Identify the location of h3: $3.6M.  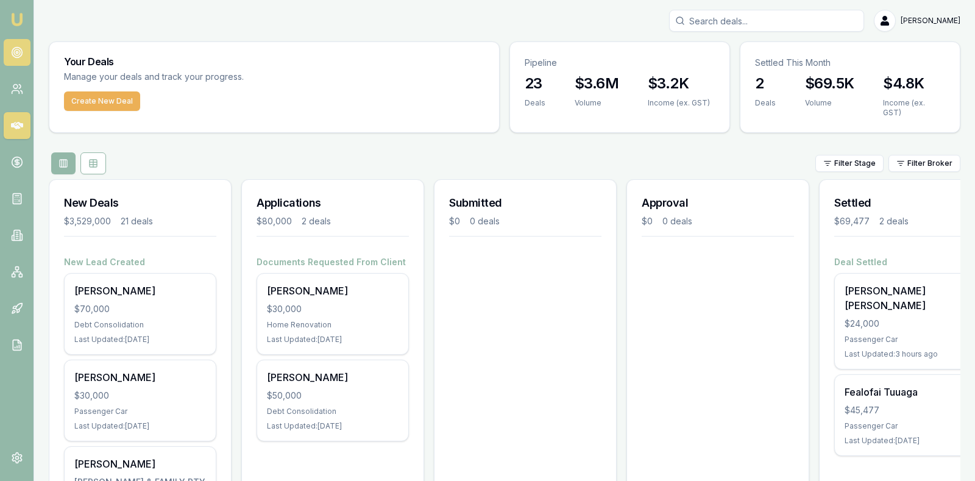
(597, 84).